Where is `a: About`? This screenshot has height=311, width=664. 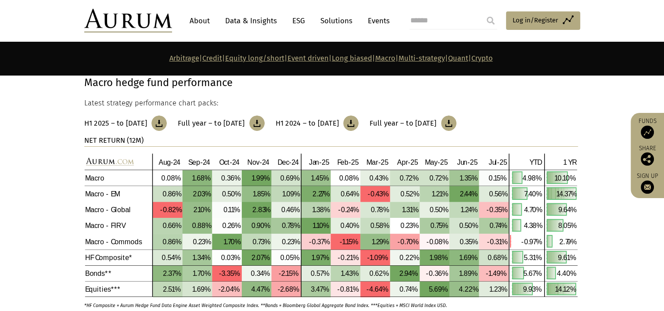
a: About is located at coordinates (200, 21).